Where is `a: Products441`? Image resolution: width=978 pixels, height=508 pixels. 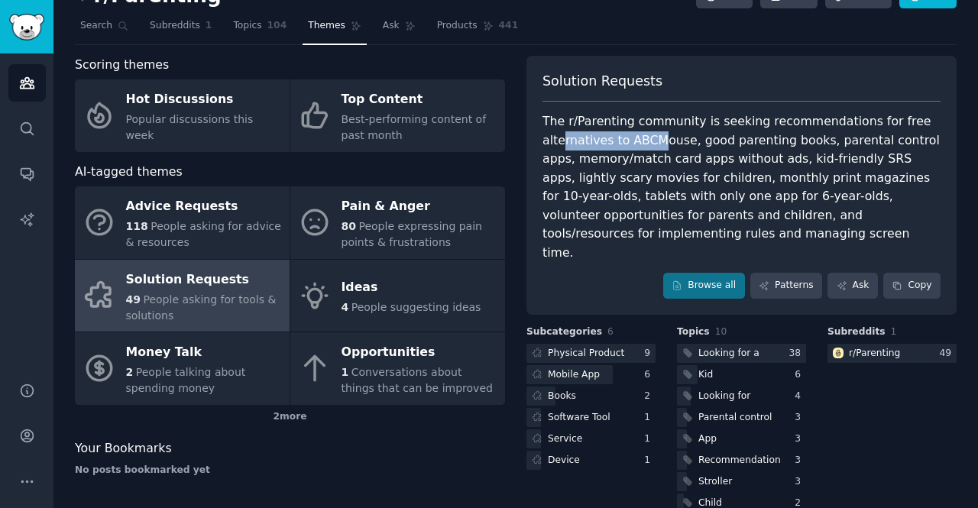 a: Products441 is located at coordinates (478, 29).